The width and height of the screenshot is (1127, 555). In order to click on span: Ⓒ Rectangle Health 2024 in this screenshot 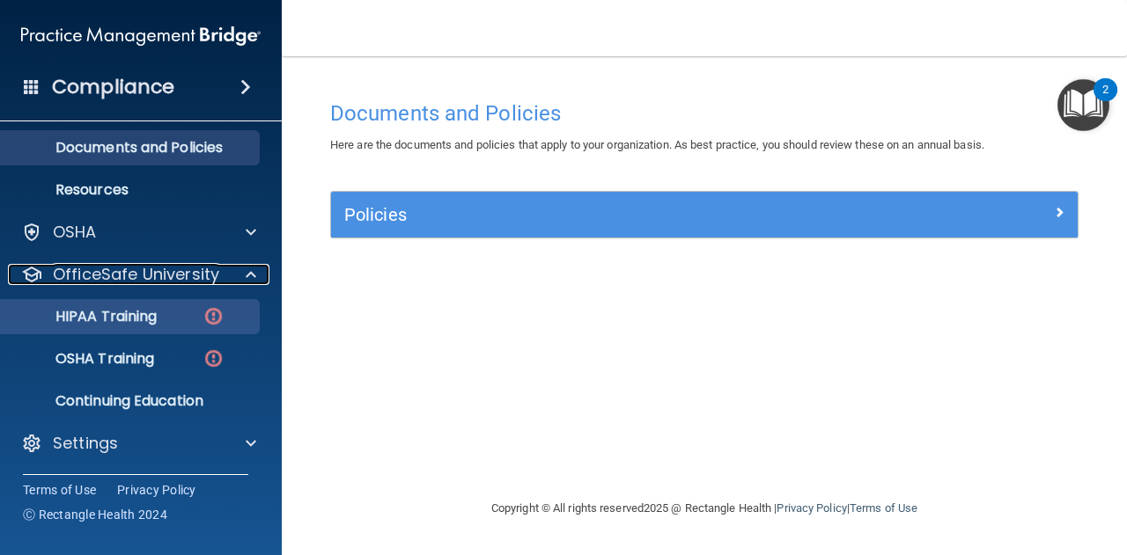, I will do `click(95, 515)`.